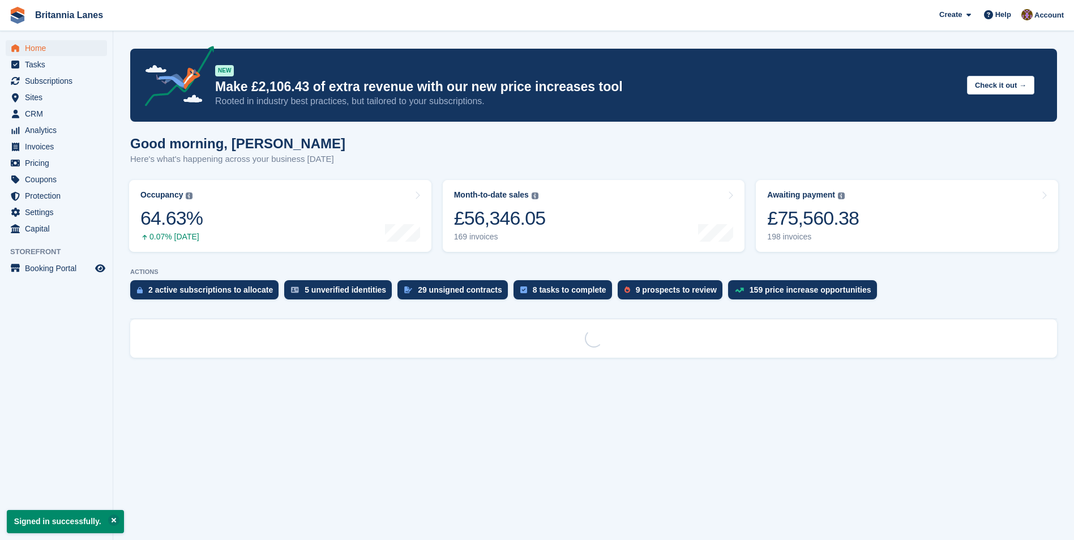 Image resolution: width=1074 pixels, height=540 pixels. I want to click on a: 159 price increase opportunities, so click(805, 293).